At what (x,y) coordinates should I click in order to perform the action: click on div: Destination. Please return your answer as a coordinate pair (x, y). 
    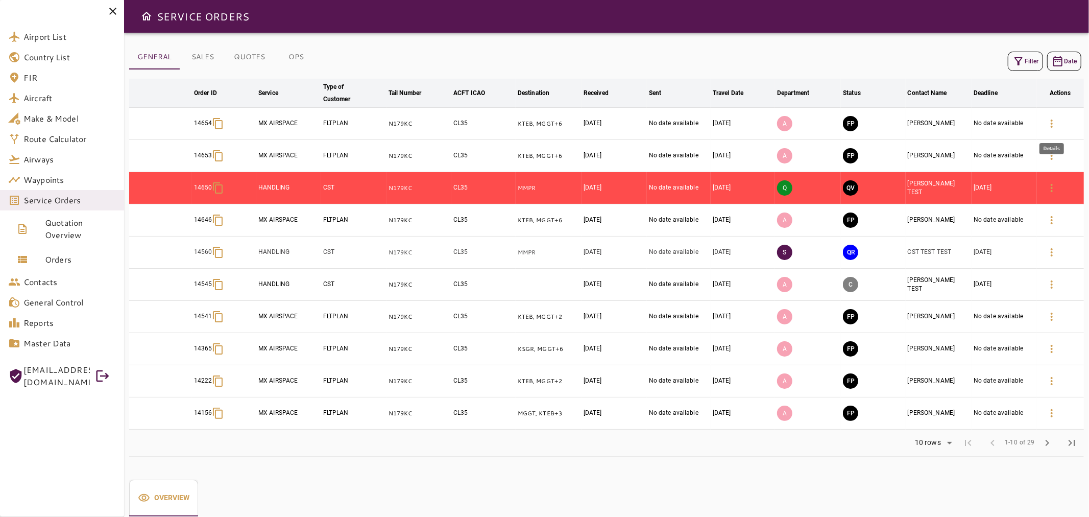
    Looking at the image, I should click on (533, 93).